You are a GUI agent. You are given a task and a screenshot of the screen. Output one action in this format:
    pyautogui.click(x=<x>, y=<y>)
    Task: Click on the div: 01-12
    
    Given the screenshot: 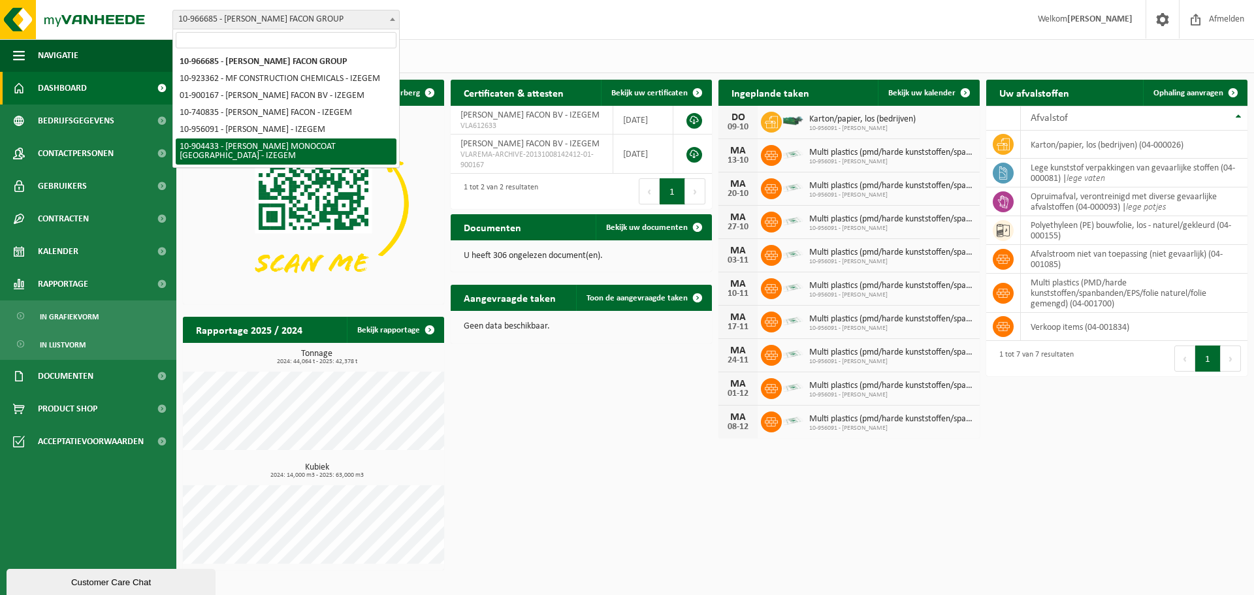 What is the action you would take?
    pyautogui.click(x=738, y=394)
    